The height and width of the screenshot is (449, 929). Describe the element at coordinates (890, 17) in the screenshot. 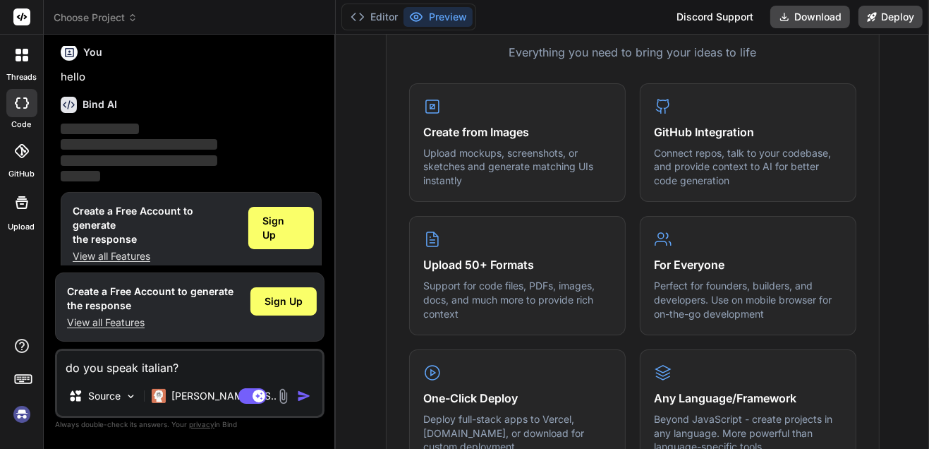

I see `button: Deploy` at that location.